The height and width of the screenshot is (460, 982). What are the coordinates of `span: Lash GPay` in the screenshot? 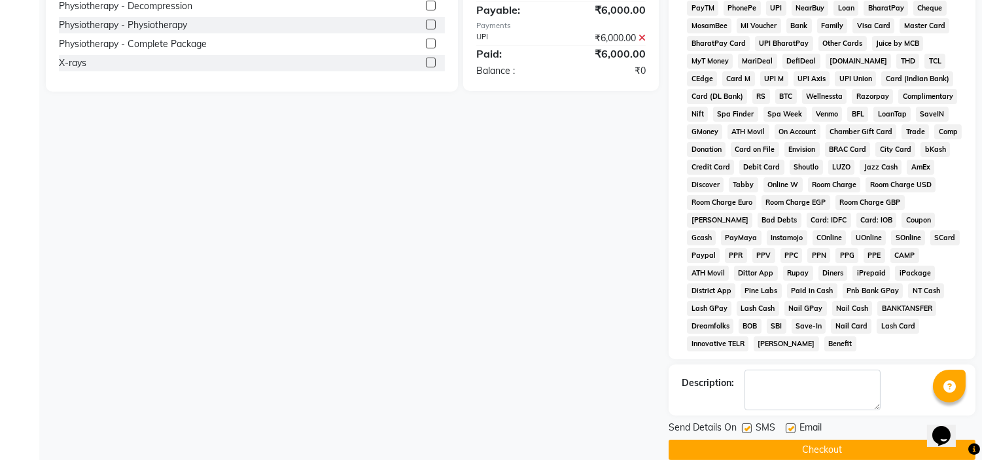 It's located at (709, 308).